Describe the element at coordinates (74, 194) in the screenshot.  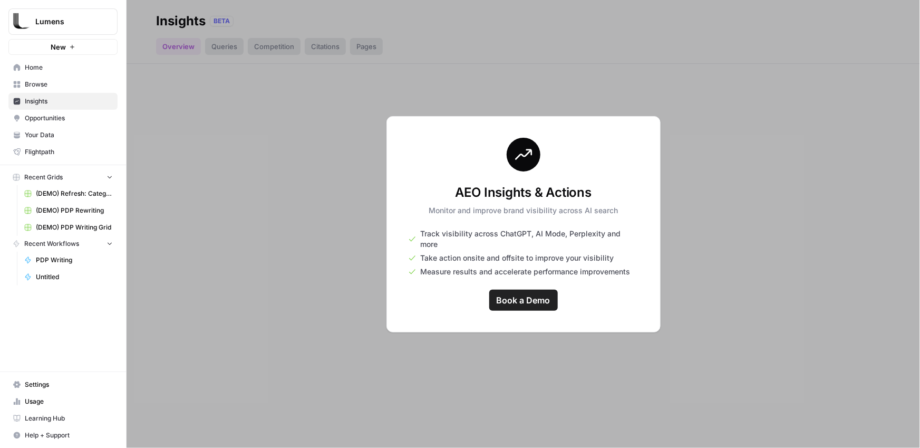
I see `span: (DEMO) Refresh: Category Landing Pages/Rebrand` at that location.